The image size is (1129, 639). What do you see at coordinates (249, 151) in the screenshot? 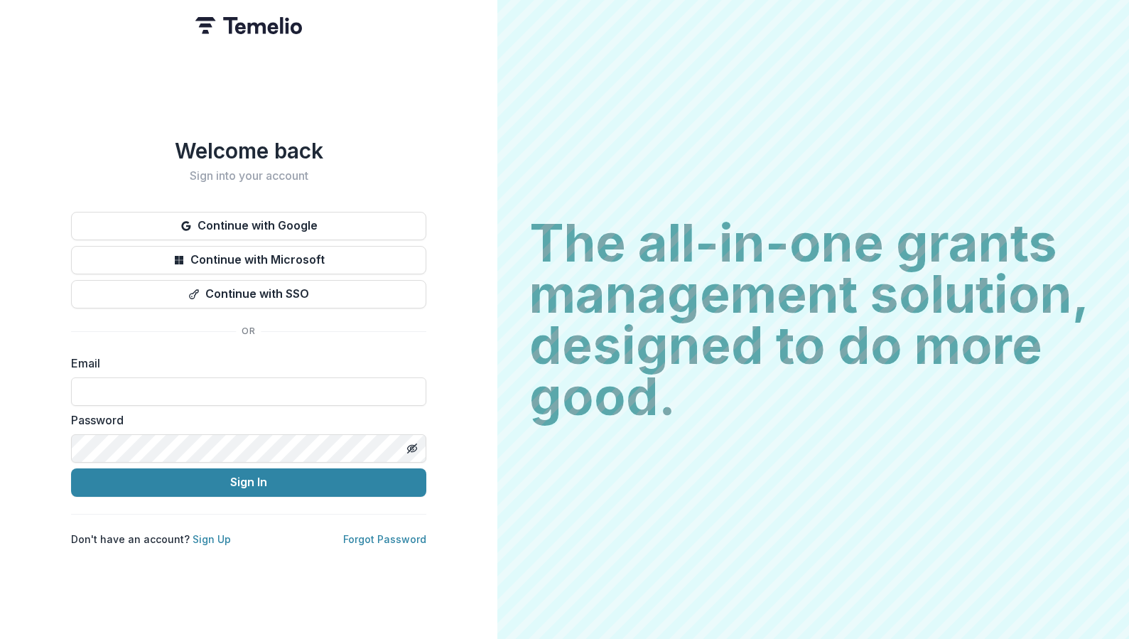
I see `h1: Welcome back` at bounding box center [249, 151].